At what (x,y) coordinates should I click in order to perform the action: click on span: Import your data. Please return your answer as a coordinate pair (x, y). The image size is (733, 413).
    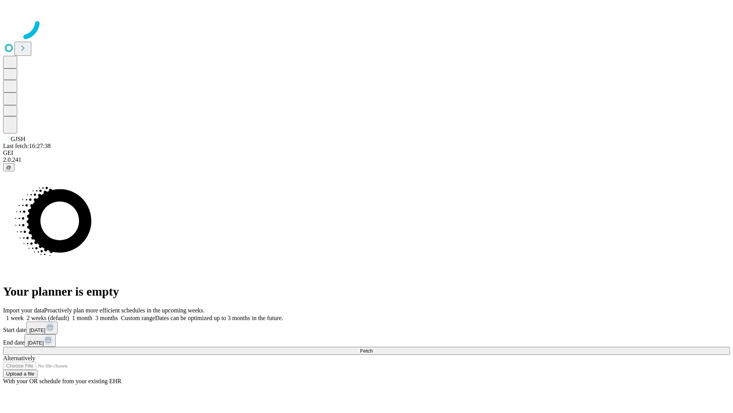
    Looking at the image, I should click on (24, 310).